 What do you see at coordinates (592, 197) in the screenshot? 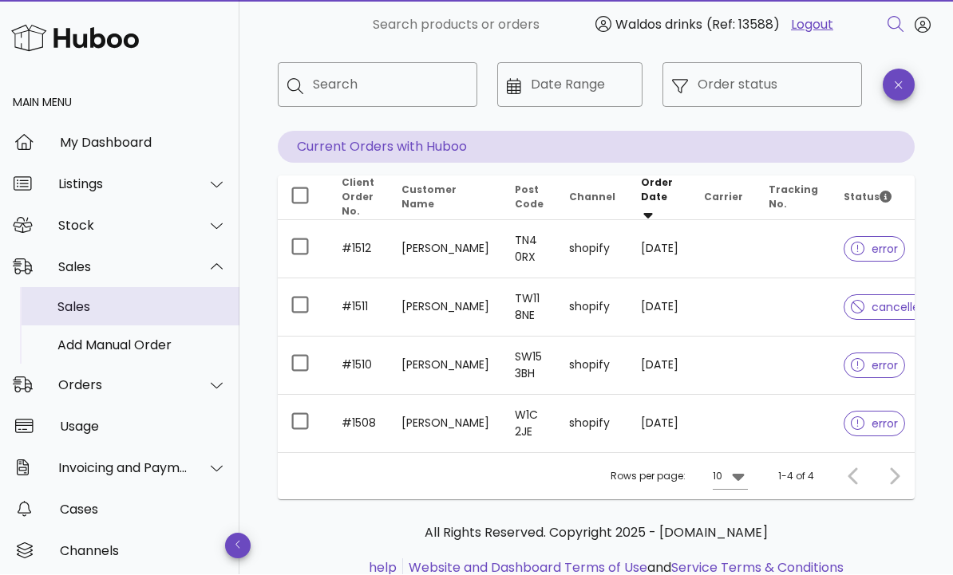
I see `span: Channel` at bounding box center [592, 197].